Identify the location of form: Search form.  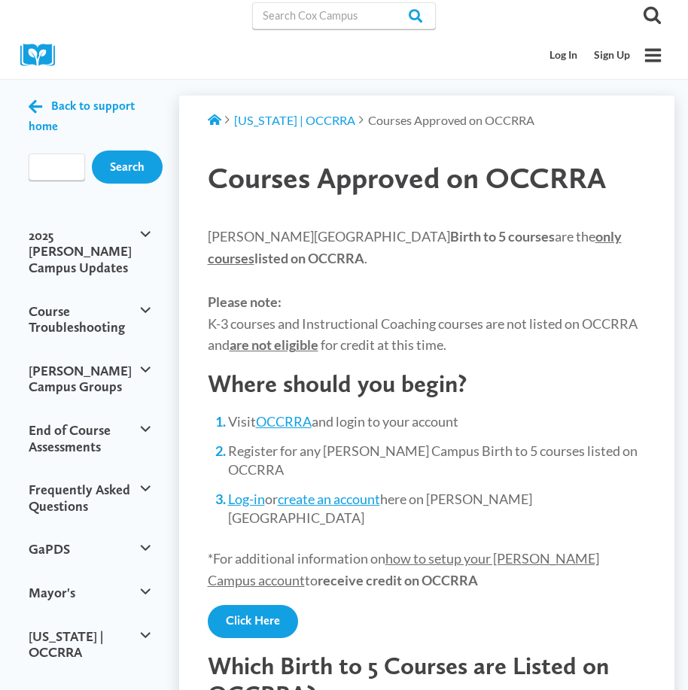
(56, 167).